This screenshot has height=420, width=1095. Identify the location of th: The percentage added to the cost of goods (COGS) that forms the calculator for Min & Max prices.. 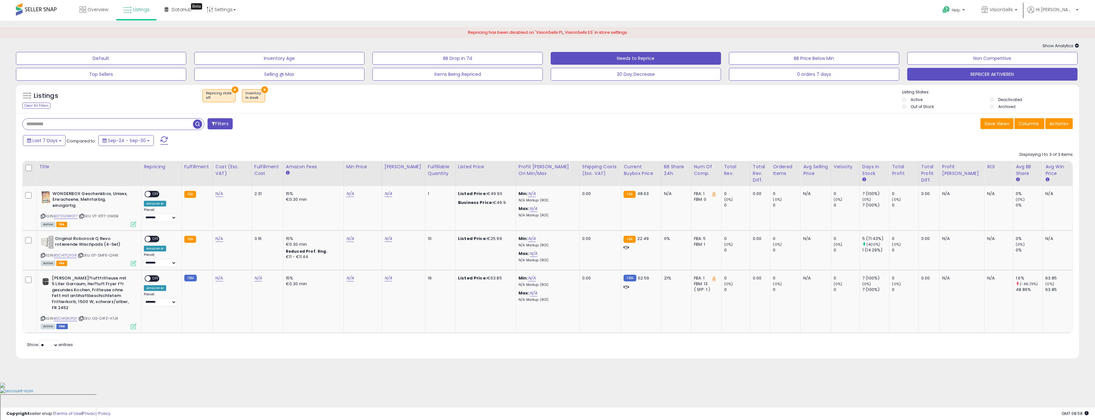
(547, 173).